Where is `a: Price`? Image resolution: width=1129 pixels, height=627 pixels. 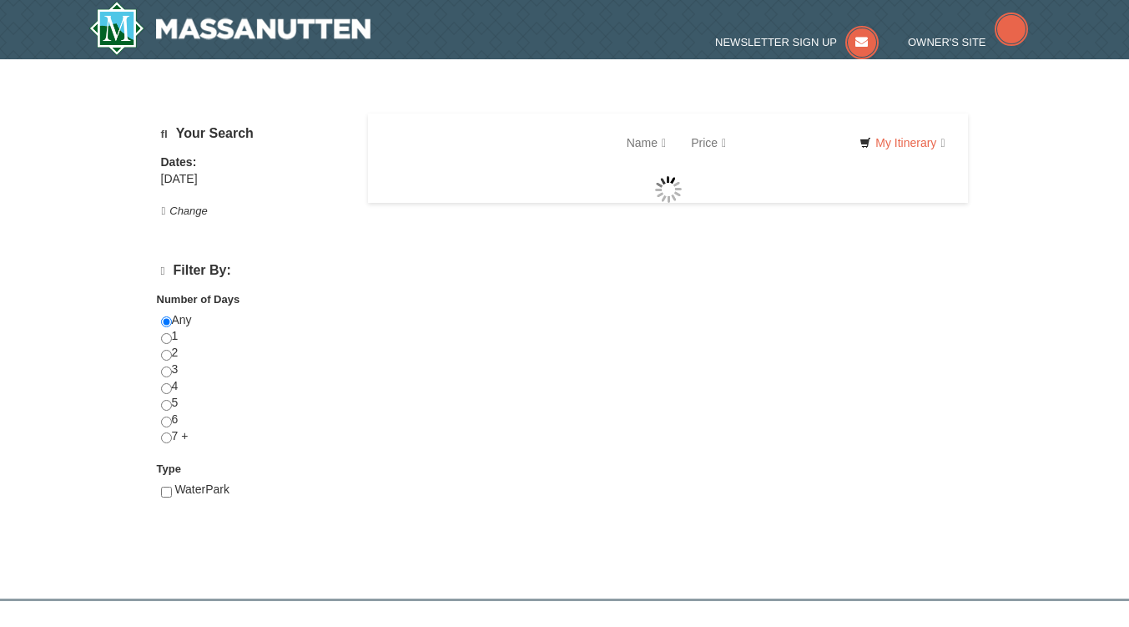
a: Price is located at coordinates (708, 143).